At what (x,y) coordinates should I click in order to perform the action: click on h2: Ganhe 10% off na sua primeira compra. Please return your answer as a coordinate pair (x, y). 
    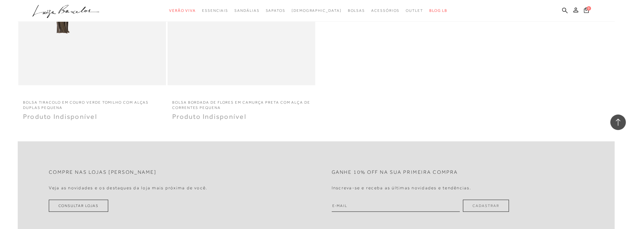
    Looking at the image, I should click on (395, 172).